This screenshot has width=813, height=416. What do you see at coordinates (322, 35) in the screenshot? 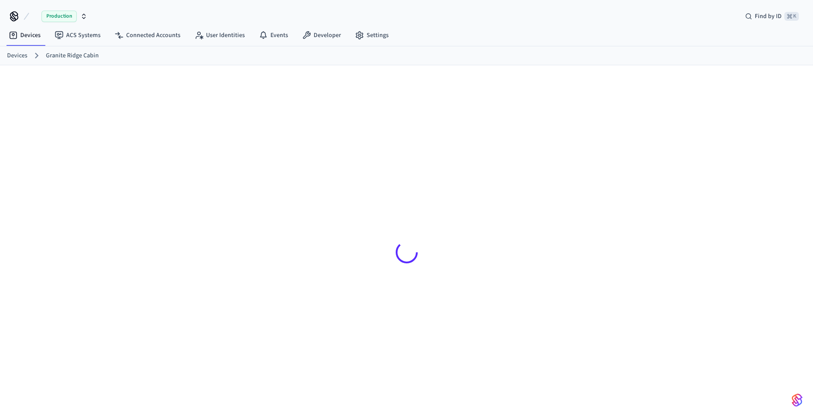
I see `a: Developer` at bounding box center [322, 35].